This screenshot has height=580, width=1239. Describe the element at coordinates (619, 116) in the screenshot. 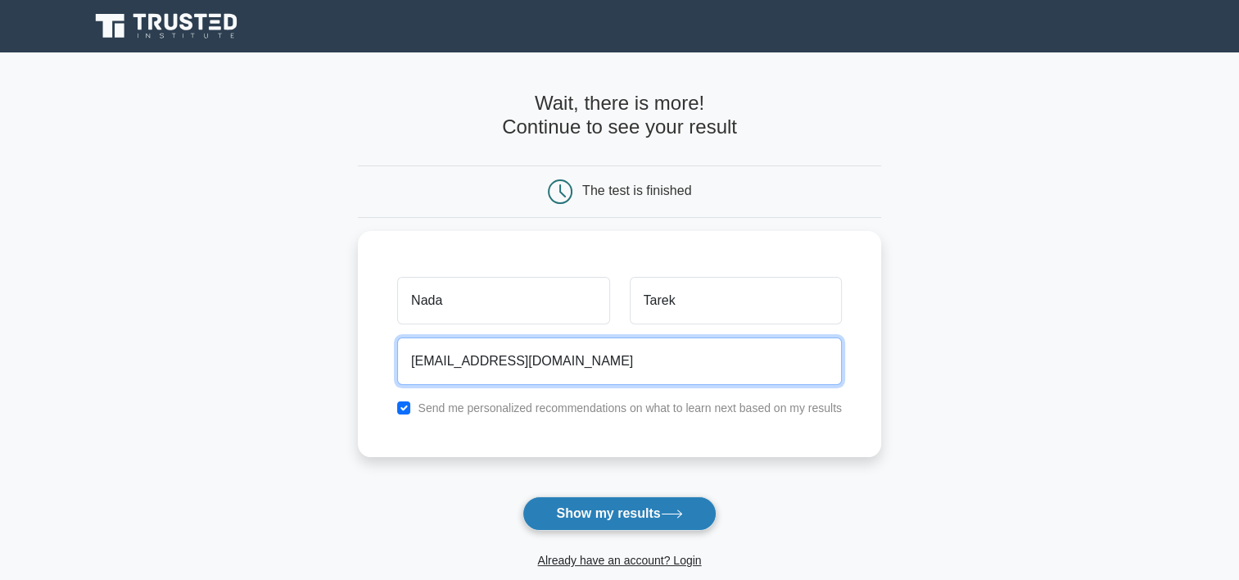

I see `h4: Wait, there is more! Continue to see your result` at that location.